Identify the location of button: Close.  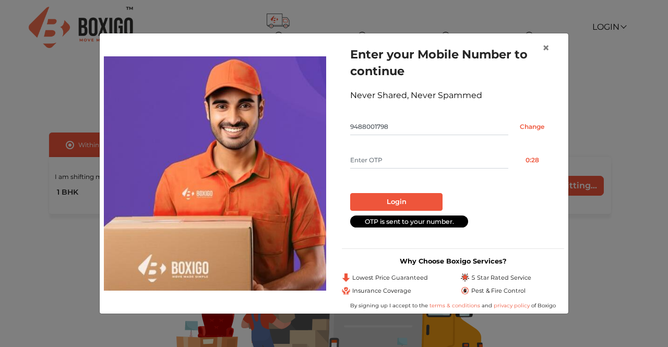
(546, 48).